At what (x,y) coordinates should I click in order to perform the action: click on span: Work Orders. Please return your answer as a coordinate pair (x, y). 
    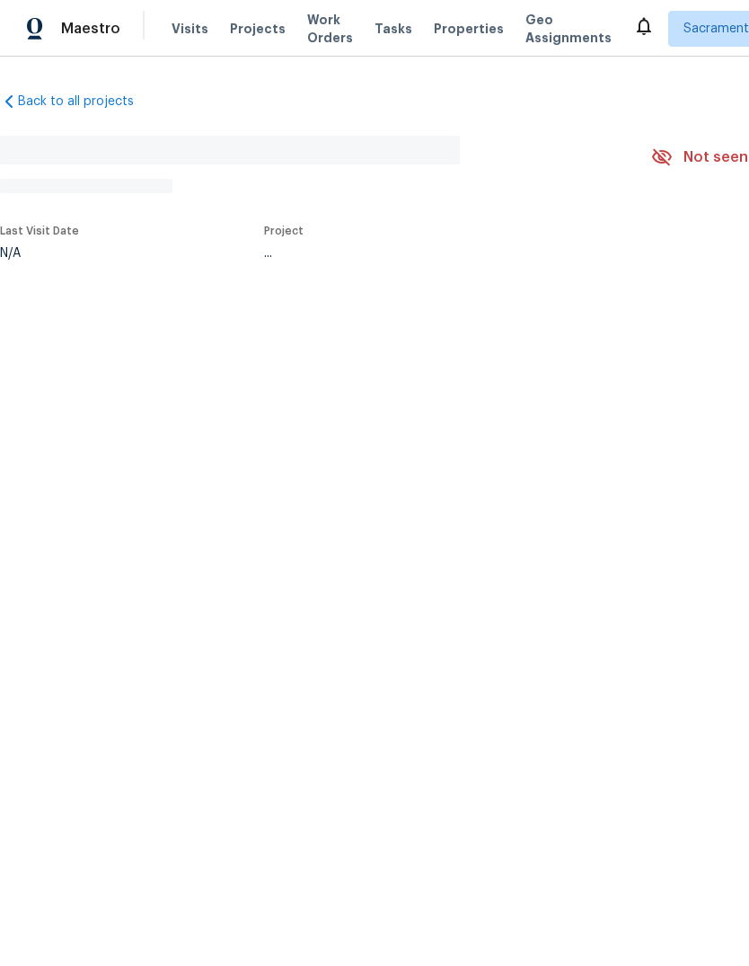
    Looking at the image, I should click on (330, 29).